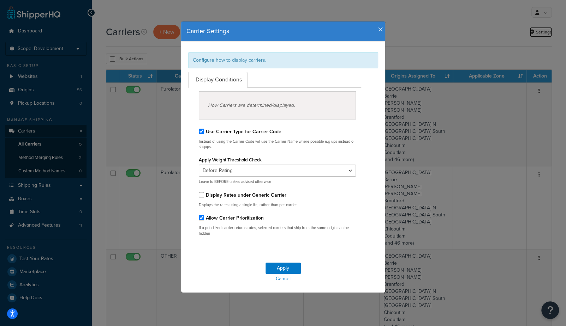  I want to click on a: Cancel, so click(283, 279).